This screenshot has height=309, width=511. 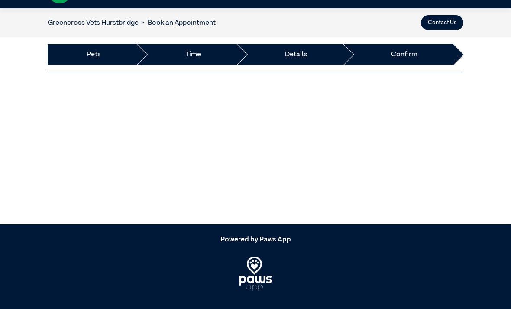 What do you see at coordinates (255, 239) in the screenshot?
I see `h5: Powered by Paws App` at bounding box center [255, 239].